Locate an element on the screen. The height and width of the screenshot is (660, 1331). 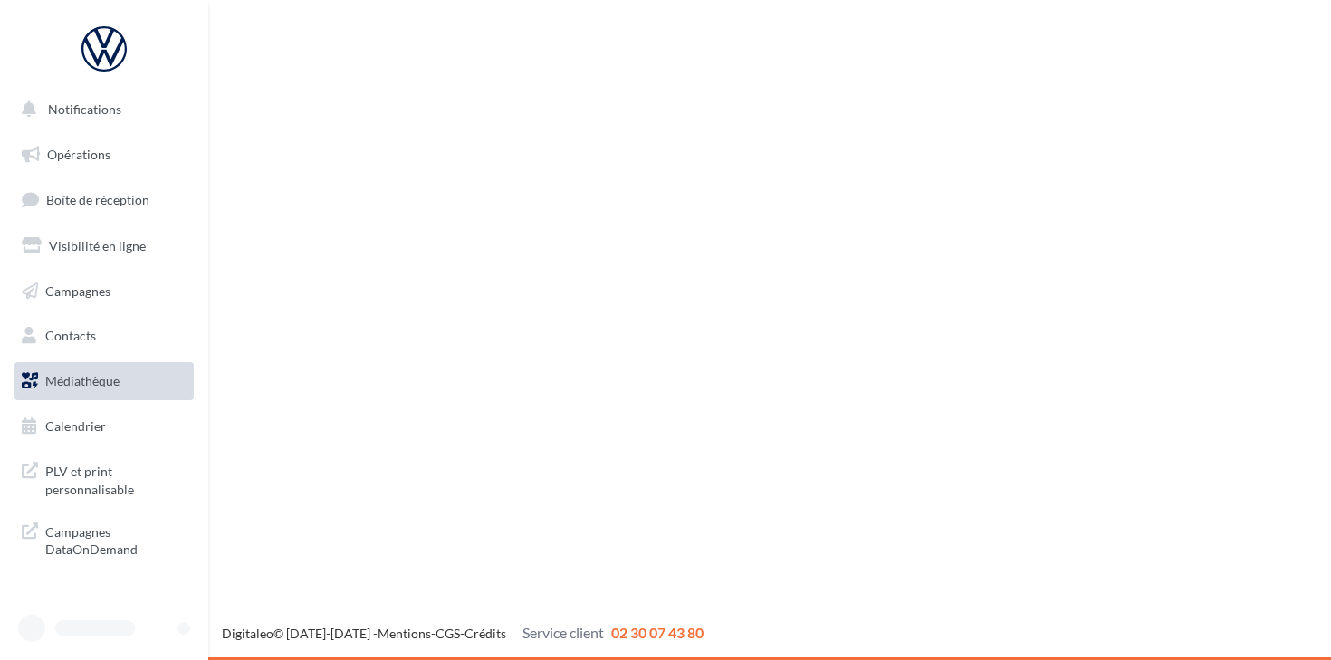
button: Notifications is located at coordinates (100, 110).